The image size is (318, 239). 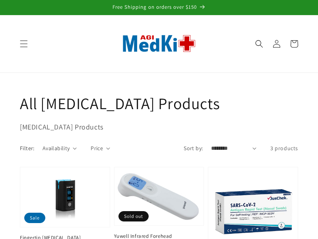 What do you see at coordinates (97, 148) in the screenshot?
I see `span: Price` at bounding box center [97, 148].